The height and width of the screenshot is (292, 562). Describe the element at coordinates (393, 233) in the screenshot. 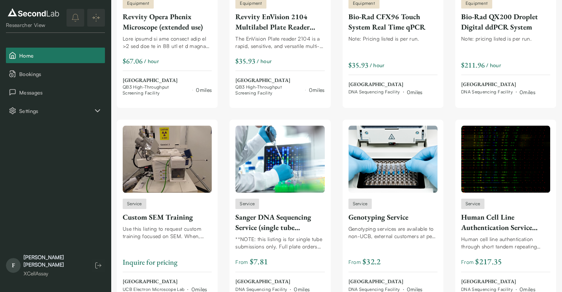

I see `div: Genotyping services are available to non-UCB, external customers at per sample rates. Sample prep...` at that location.